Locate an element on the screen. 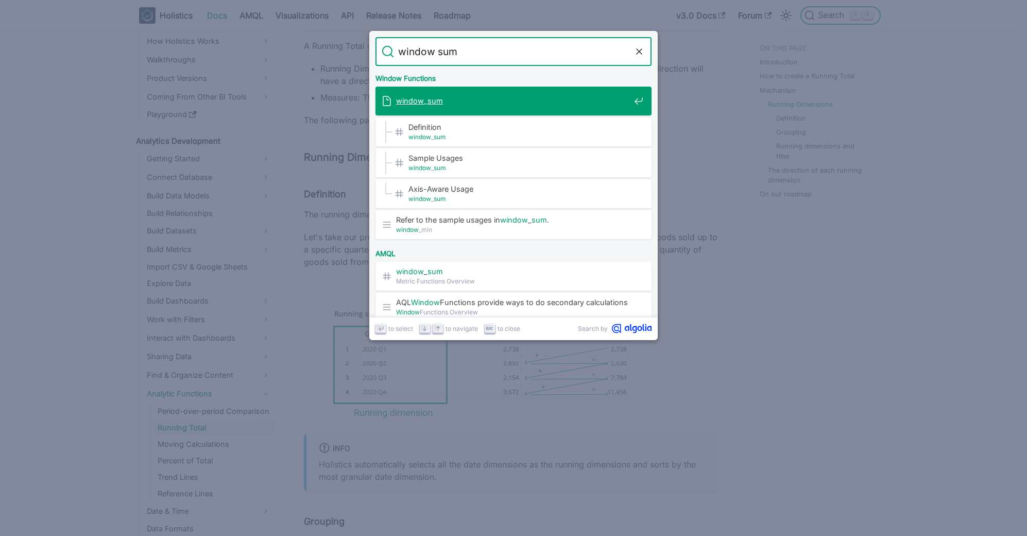  svg: Arrow down is located at coordinates (424, 328).